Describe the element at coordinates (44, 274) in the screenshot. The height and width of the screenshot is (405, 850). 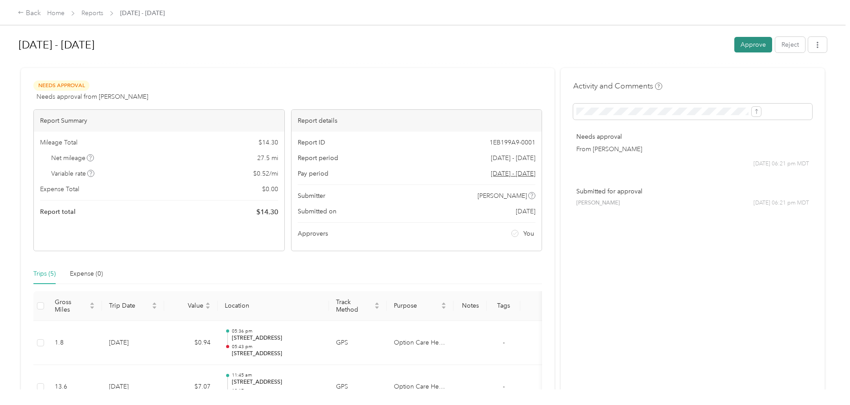
I see `div: Trips (5)` at that location.